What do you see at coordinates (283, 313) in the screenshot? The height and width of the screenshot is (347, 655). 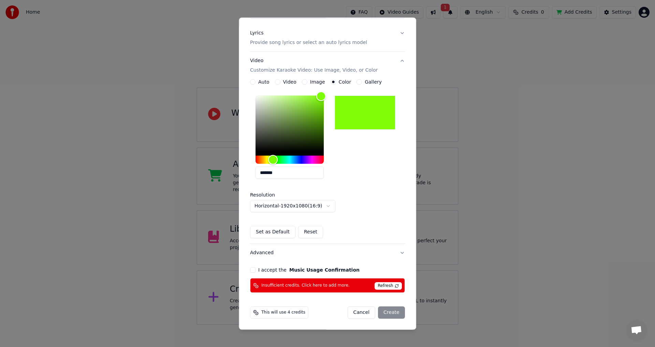 I see `span: This will use 4 credits` at bounding box center [283, 313].